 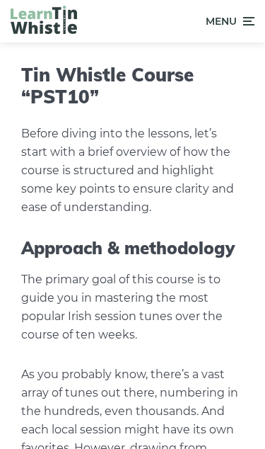 I want to click on p: The primary goal of this course is to guide you in mastering the most popular Irish session tunes..., so click(x=132, y=307).